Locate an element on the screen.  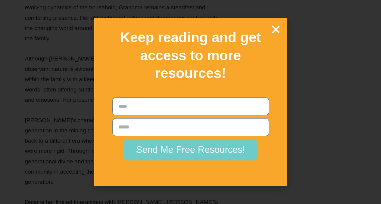
div: Chat Widget is located at coordinates (313, 107).